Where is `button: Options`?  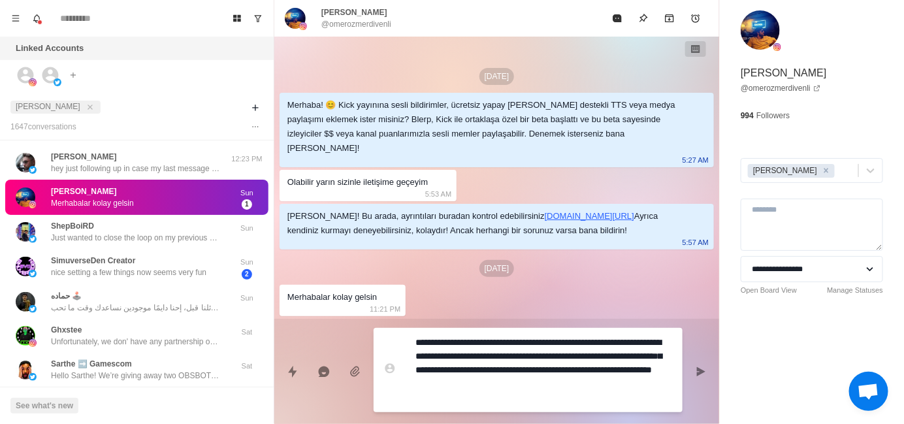
button: Options is located at coordinates (255, 127).